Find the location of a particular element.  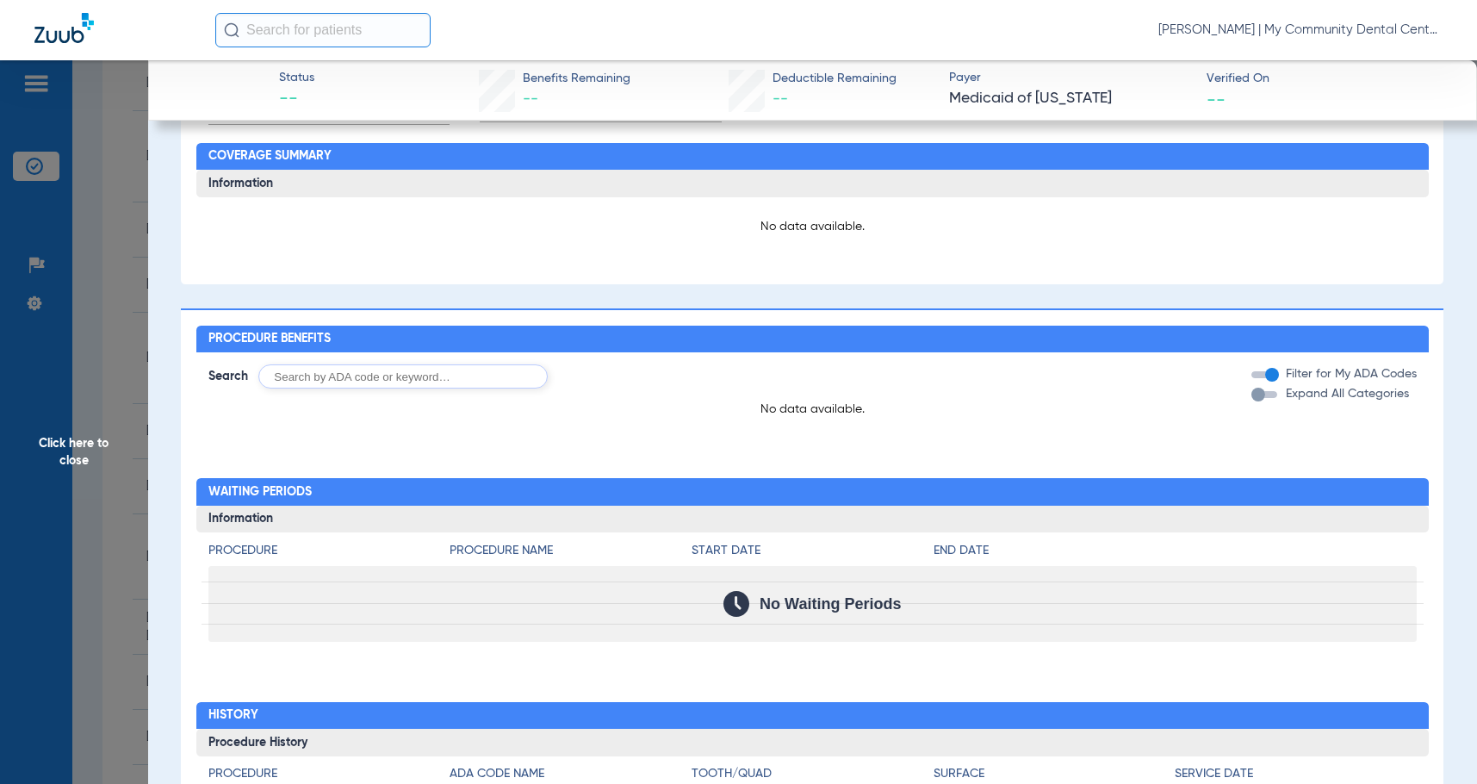

app-breakdown-title: Start Date is located at coordinates (812, 554).